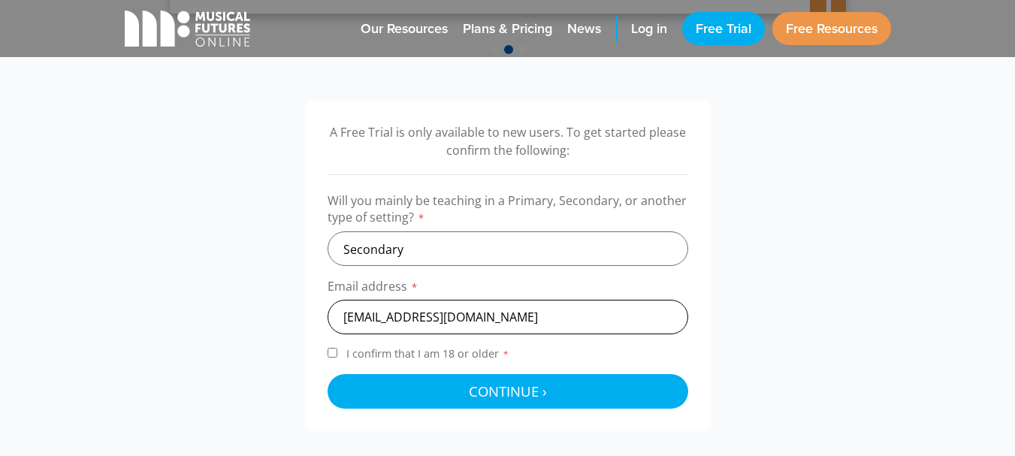 The width and height of the screenshot is (1015, 456). Describe the element at coordinates (508, 288) in the screenshot. I see `label: Email address` at that location.